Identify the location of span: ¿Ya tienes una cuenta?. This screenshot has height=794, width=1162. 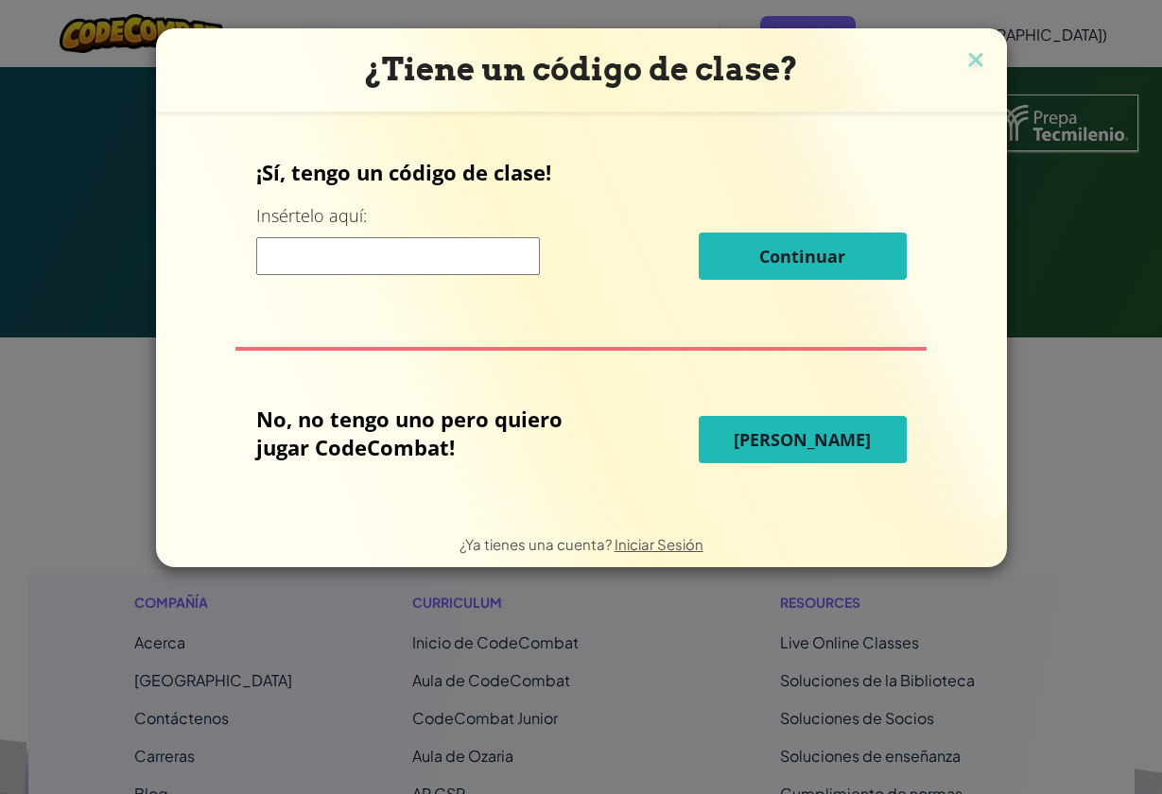
(537, 544).